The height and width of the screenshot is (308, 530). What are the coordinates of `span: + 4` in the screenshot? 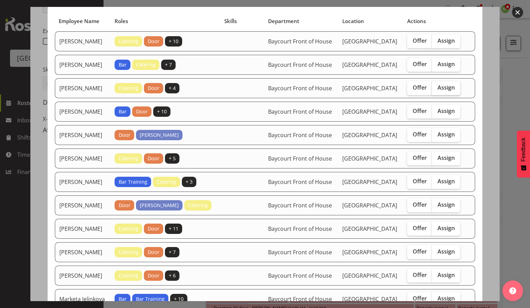 It's located at (172, 88).